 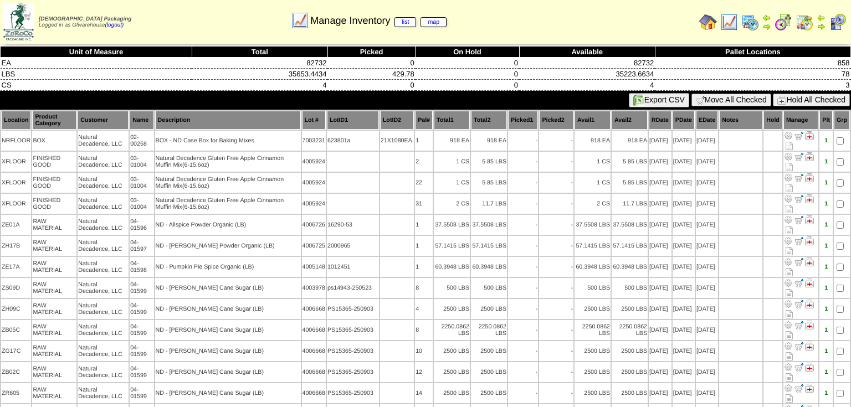 I want to click on td: ZS09D, so click(x=16, y=288).